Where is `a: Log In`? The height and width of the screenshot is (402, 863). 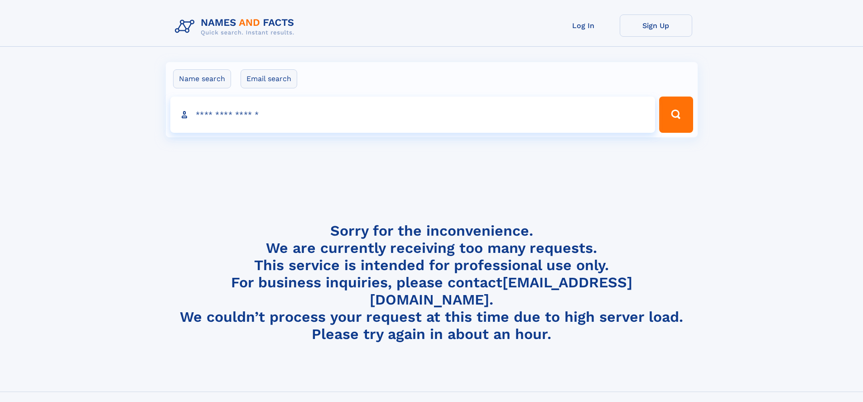
a: Log In is located at coordinates (583, 25).